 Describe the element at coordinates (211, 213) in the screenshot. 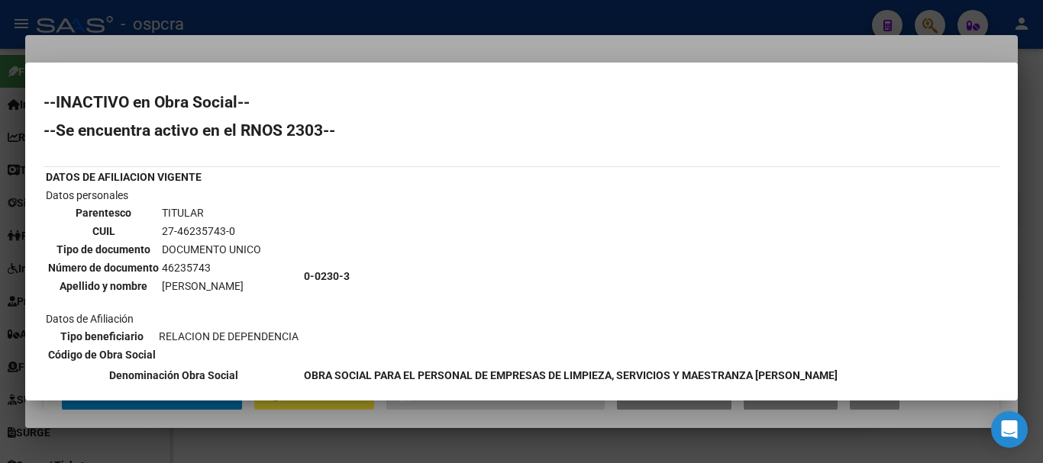

I see `td: TITULAR` at that location.